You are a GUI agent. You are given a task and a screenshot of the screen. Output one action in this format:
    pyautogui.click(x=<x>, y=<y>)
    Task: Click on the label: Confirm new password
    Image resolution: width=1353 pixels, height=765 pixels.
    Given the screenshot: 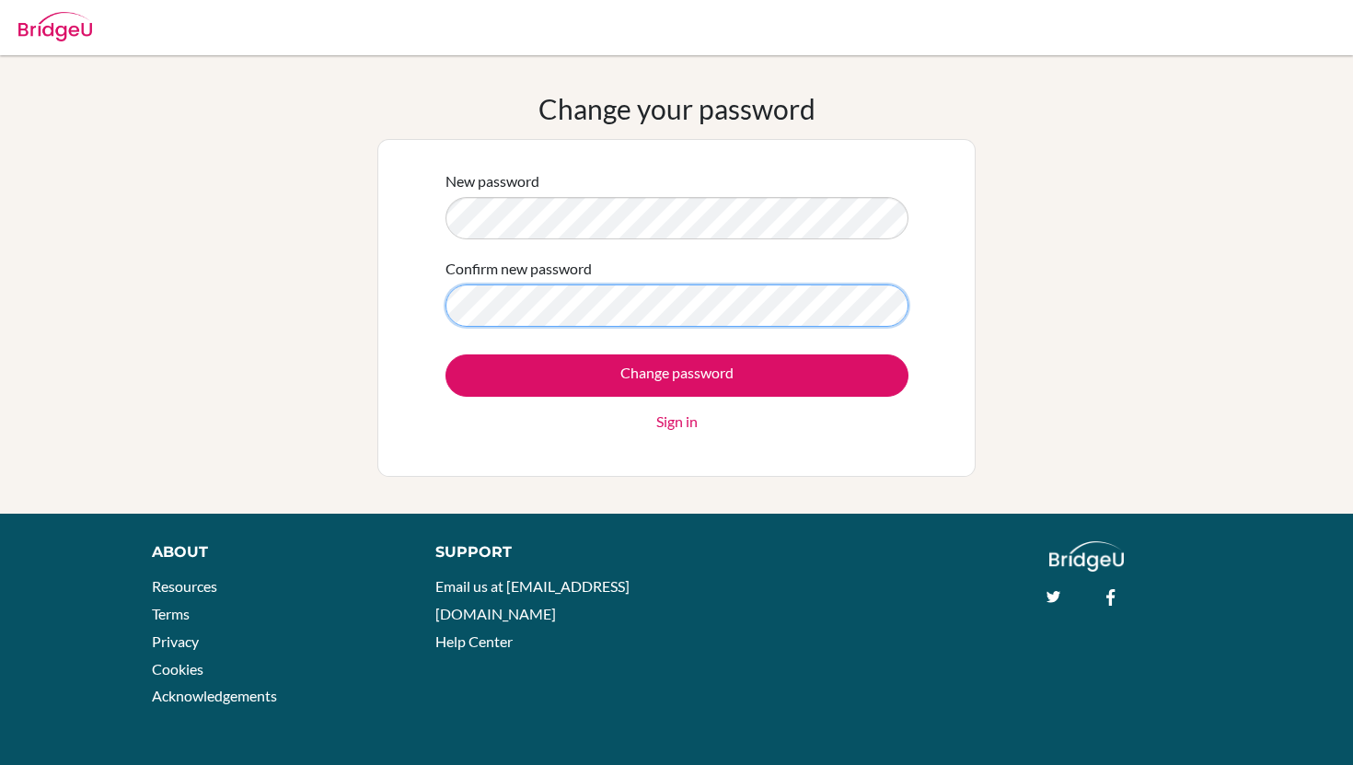 What is the action you would take?
    pyautogui.click(x=518, y=269)
    